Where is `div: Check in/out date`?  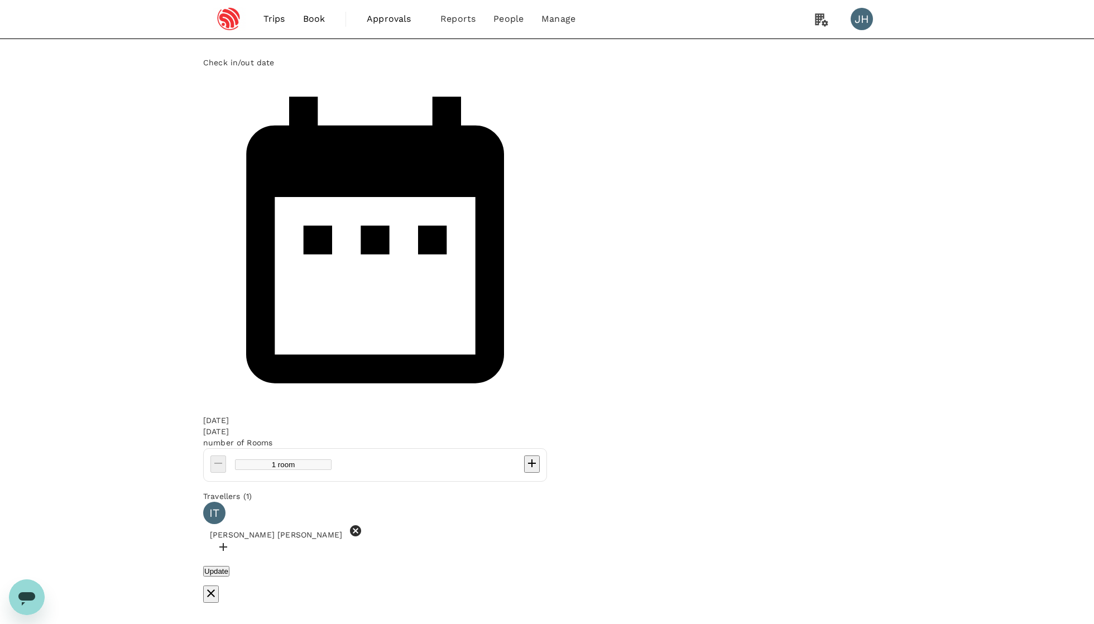 div: Check in/out date is located at coordinates (375, 62).